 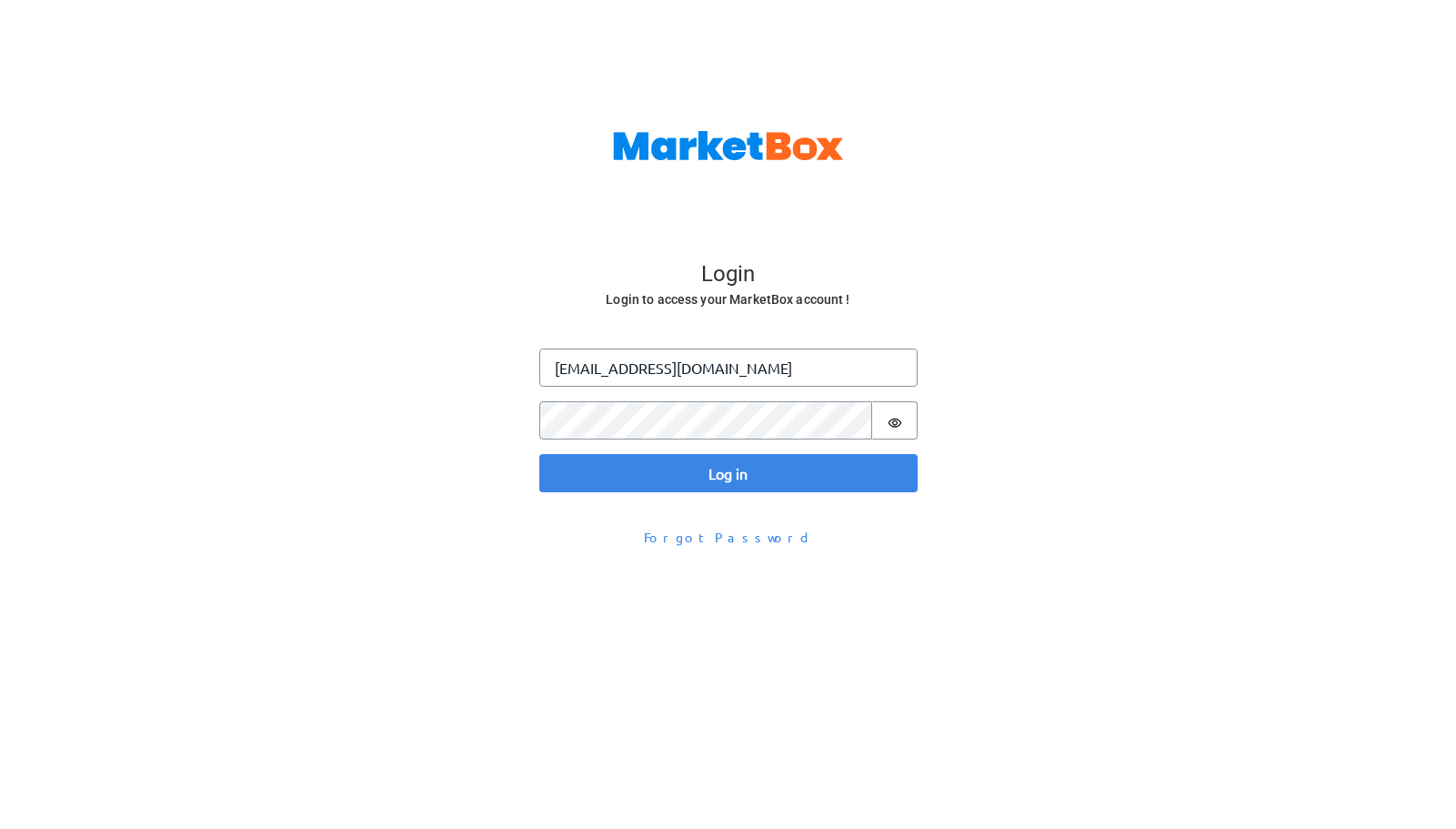 I want to click on img: MarketBox logo, so click(x=728, y=145).